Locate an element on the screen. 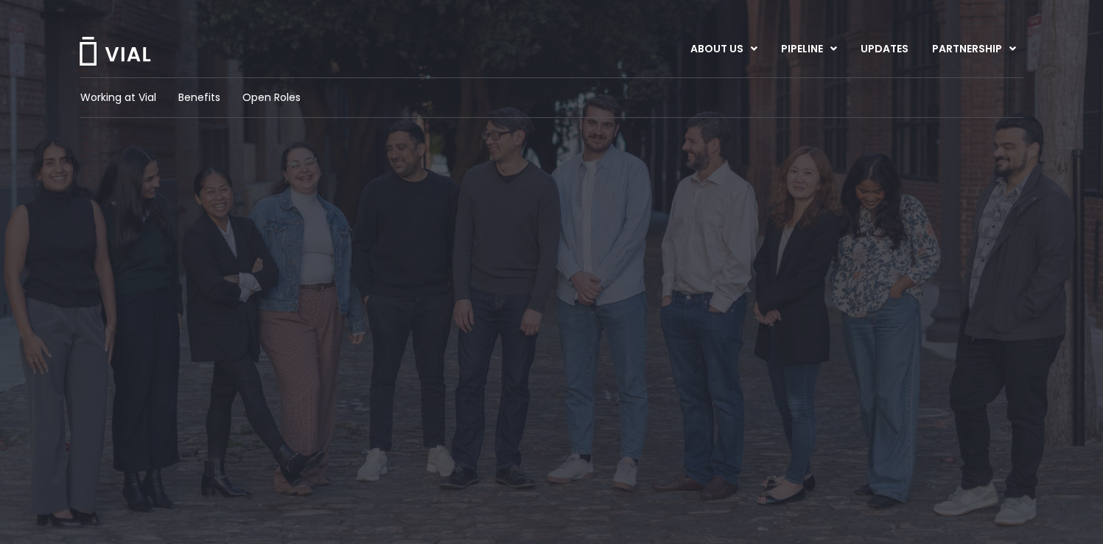 The width and height of the screenshot is (1103, 544). a: PARTNERSHIPMenu Toggle is located at coordinates (974, 49).